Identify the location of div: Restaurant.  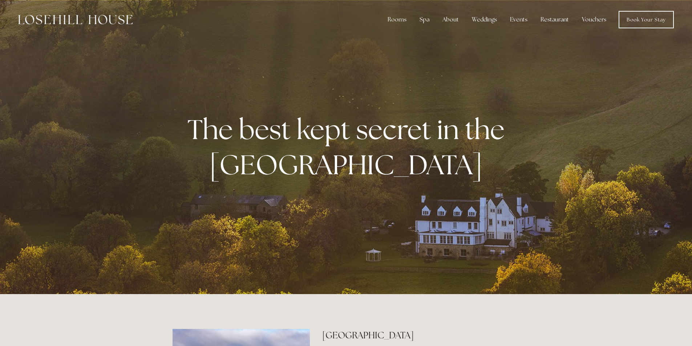
(554, 20).